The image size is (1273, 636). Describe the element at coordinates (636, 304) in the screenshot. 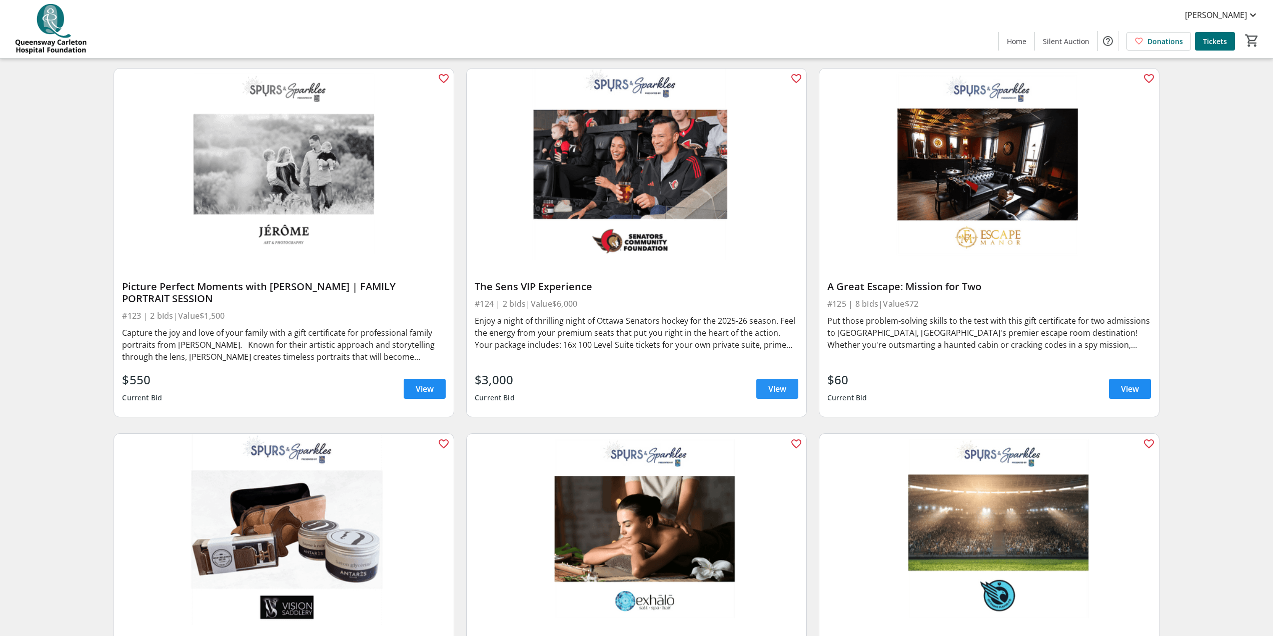

I see `div: #124 | 2 bids | Value $6,000` at that location.